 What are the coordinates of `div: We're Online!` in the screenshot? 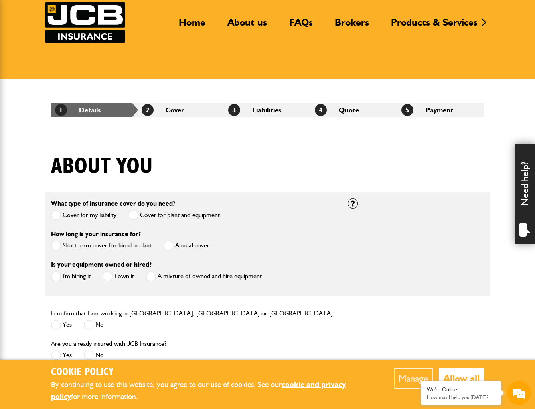 It's located at (460, 390).